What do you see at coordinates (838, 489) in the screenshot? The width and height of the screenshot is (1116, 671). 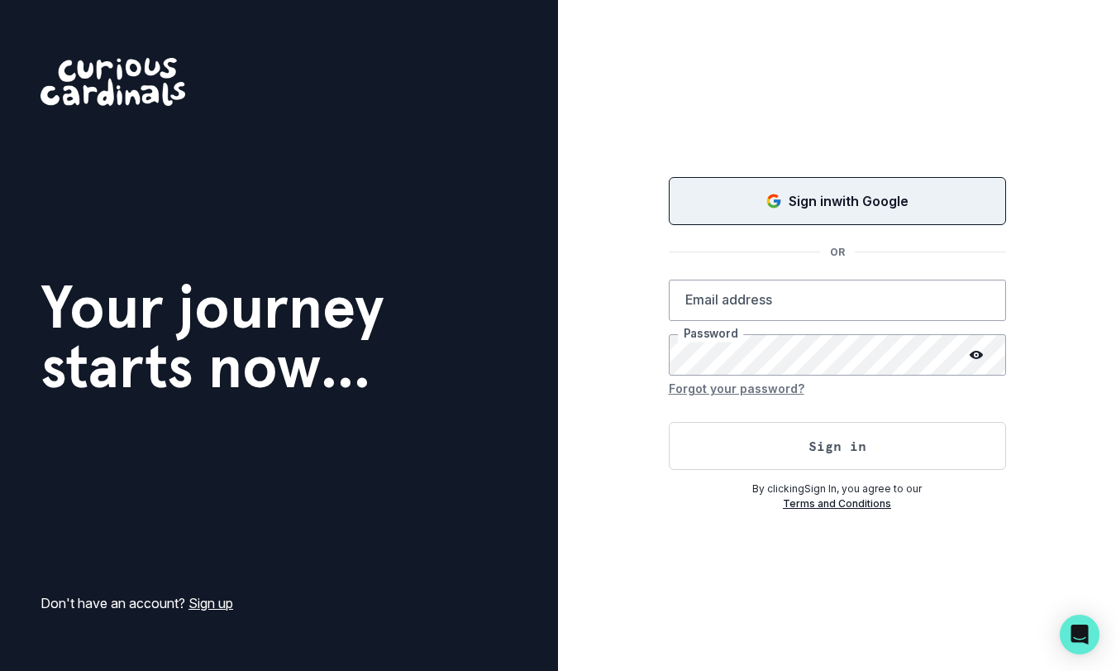 I see `p: By clicking Sign In , you agree to our` at bounding box center [838, 489].